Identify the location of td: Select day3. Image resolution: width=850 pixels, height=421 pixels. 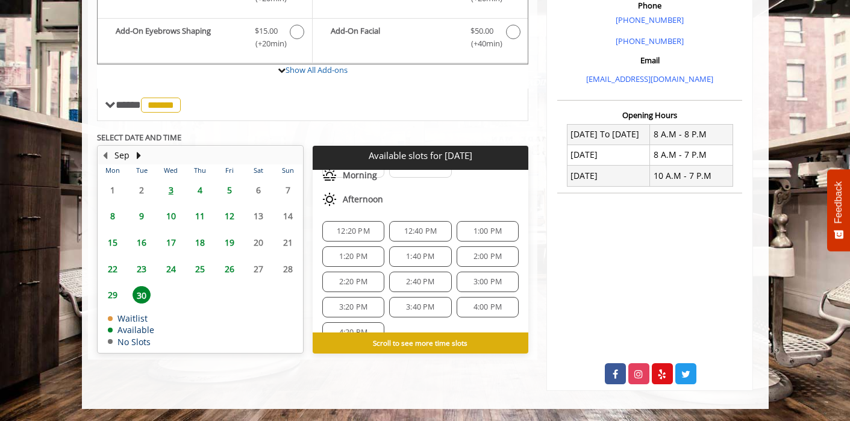
(171, 190).